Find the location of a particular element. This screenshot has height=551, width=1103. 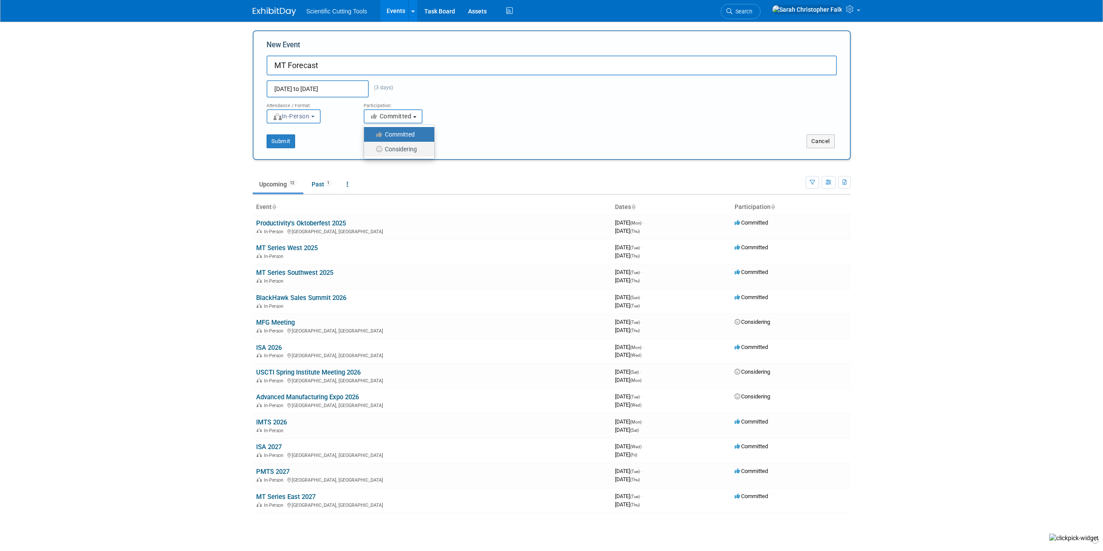

a: Sort by Start Date is located at coordinates (633, 207).